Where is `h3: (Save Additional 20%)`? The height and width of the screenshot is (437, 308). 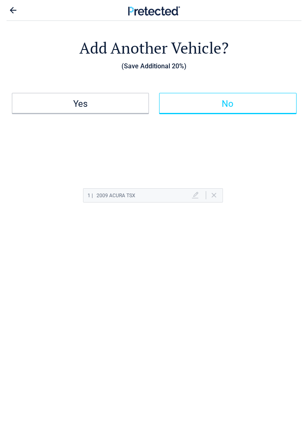
h3: (Save Additional 20%) is located at coordinates (154, 66).